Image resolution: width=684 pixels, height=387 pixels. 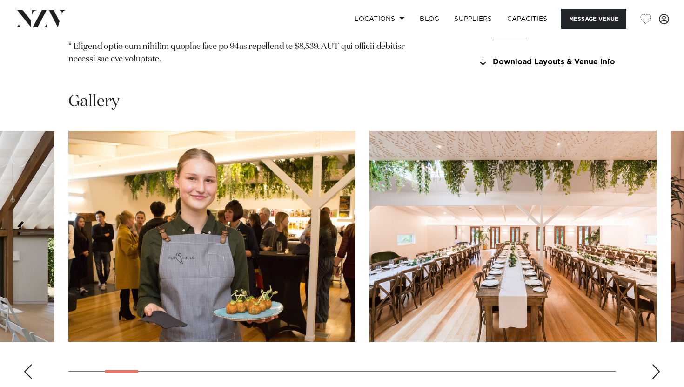 What do you see at coordinates (473, 19) in the screenshot?
I see `a: SUPPLIERS` at bounding box center [473, 19].